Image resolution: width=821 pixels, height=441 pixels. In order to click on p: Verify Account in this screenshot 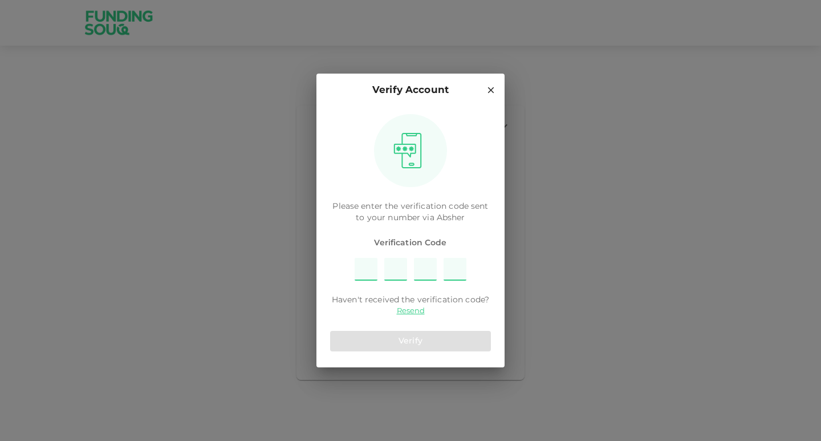, I will do `click(411, 90)`.